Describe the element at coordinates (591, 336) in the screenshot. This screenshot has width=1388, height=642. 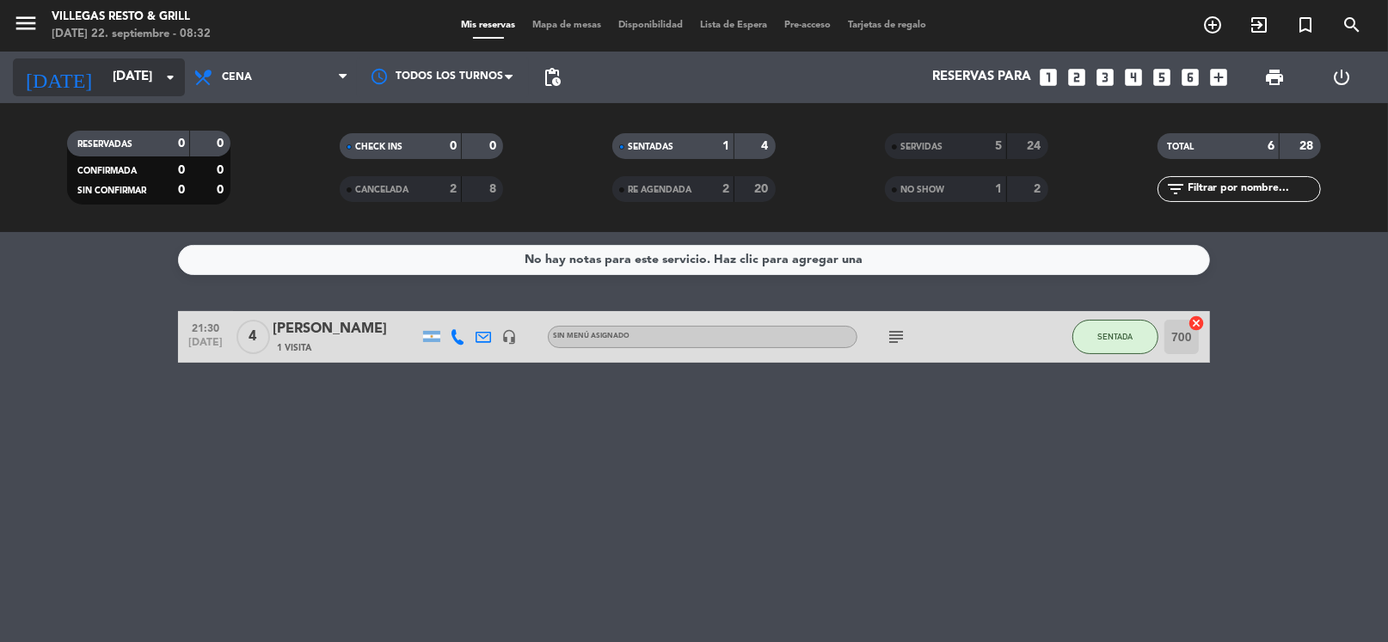
I see `span: Sin menú asignado` at that location.